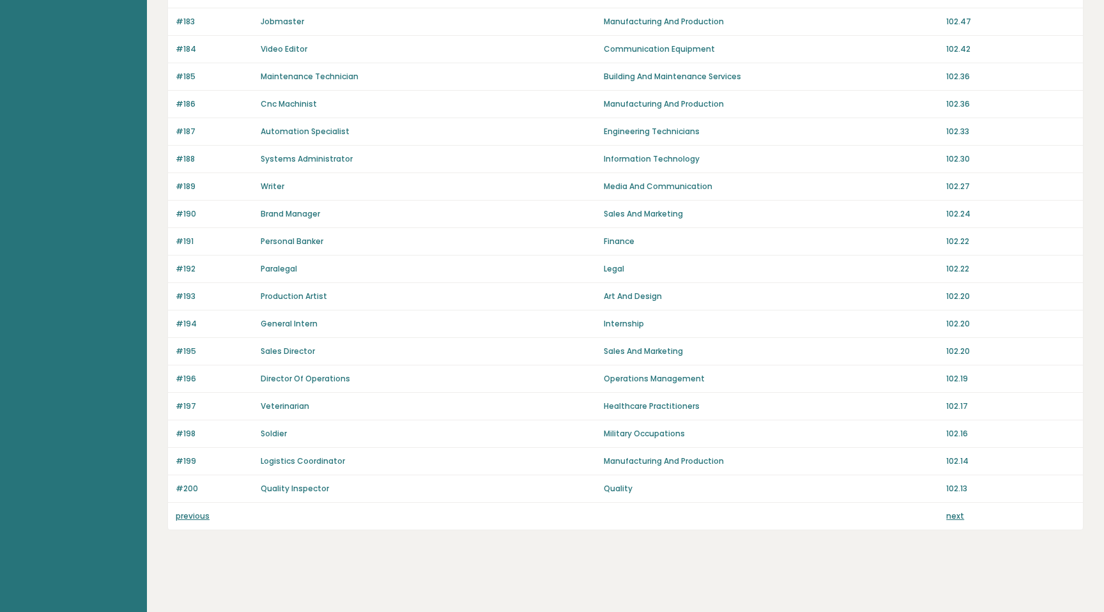  I want to click on p: Legal, so click(771, 269).